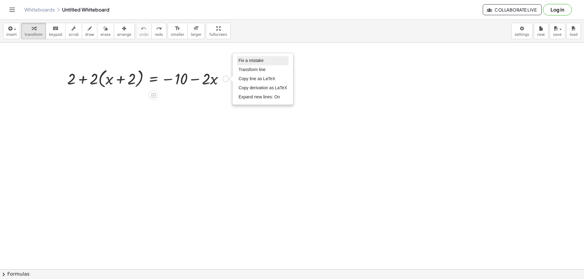 This screenshot has height=279, width=584. I want to click on span: settings, so click(522, 35).